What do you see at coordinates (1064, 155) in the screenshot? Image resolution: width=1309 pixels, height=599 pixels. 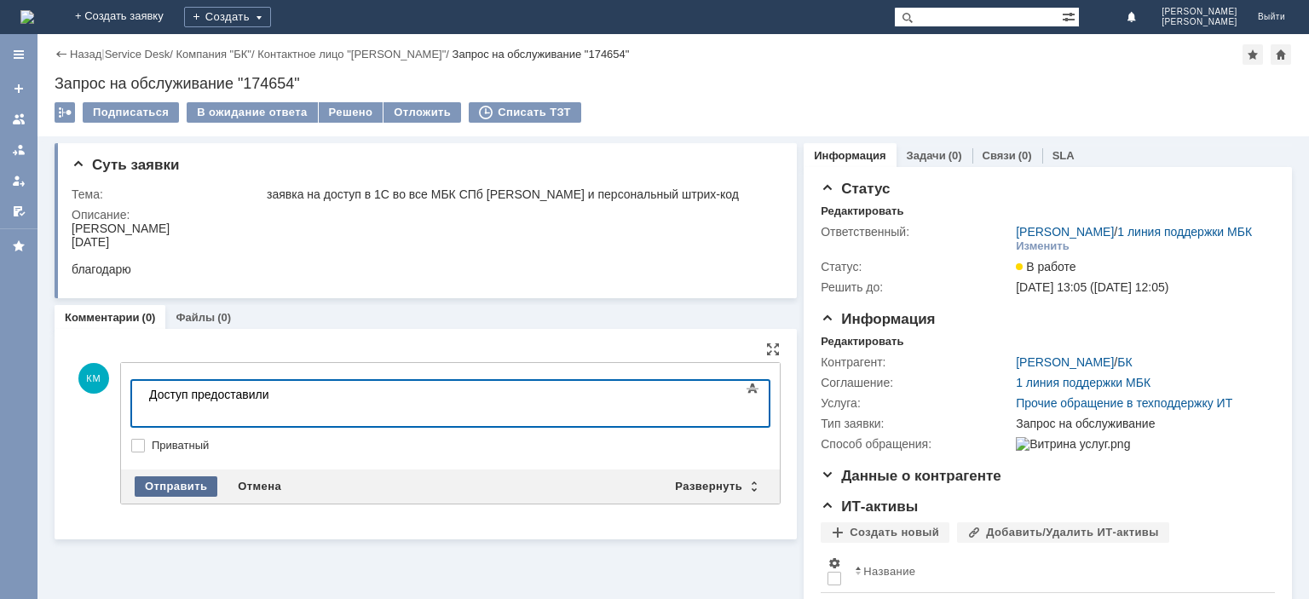 I see `a: SLA` at bounding box center [1064, 155].